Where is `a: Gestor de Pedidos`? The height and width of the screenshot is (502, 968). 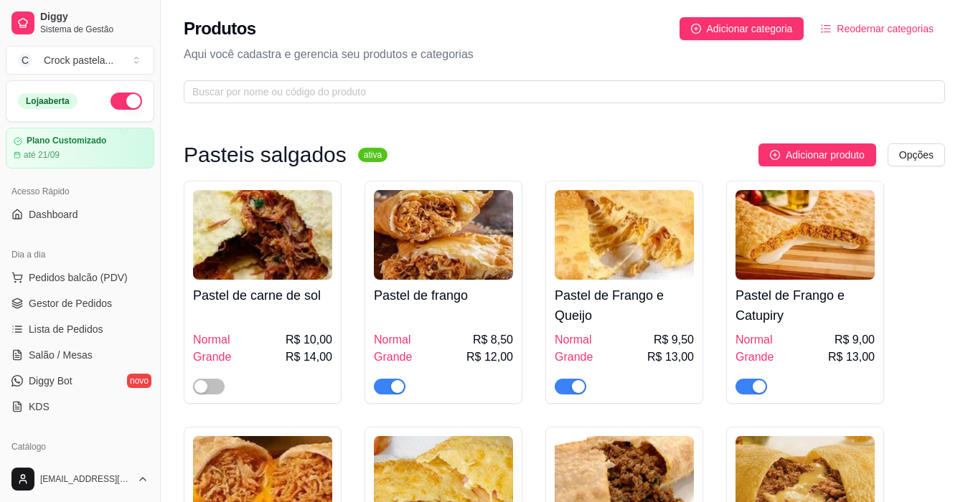 a: Gestor de Pedidos is located at coordinates (80, 304).